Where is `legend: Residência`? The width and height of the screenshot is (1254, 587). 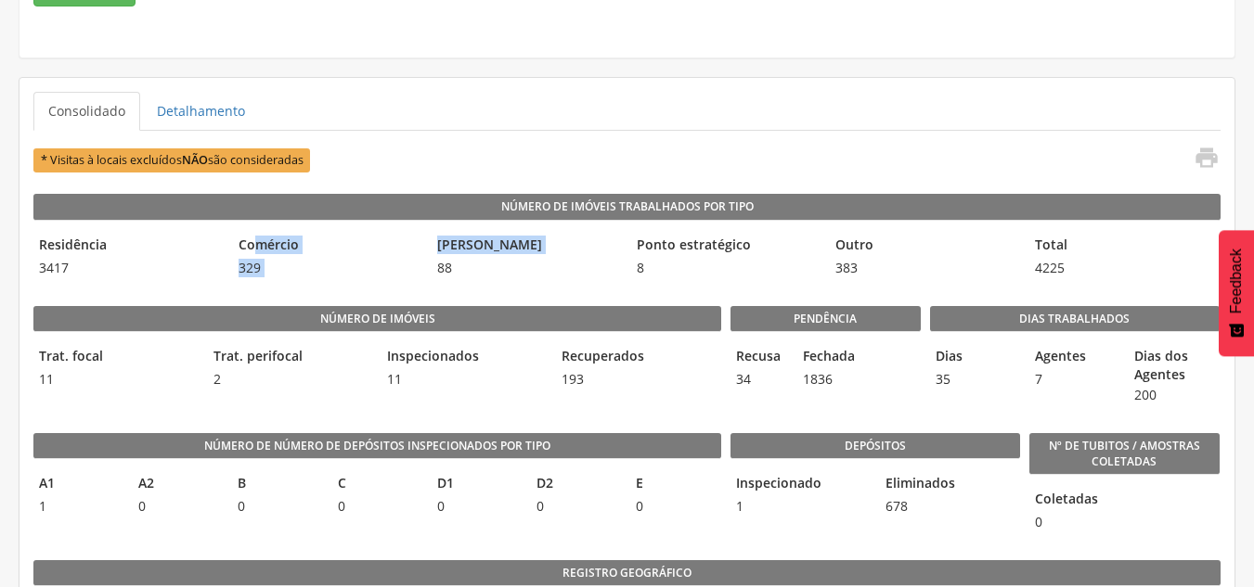 legend: Residência is located at coordinates (128, 246).